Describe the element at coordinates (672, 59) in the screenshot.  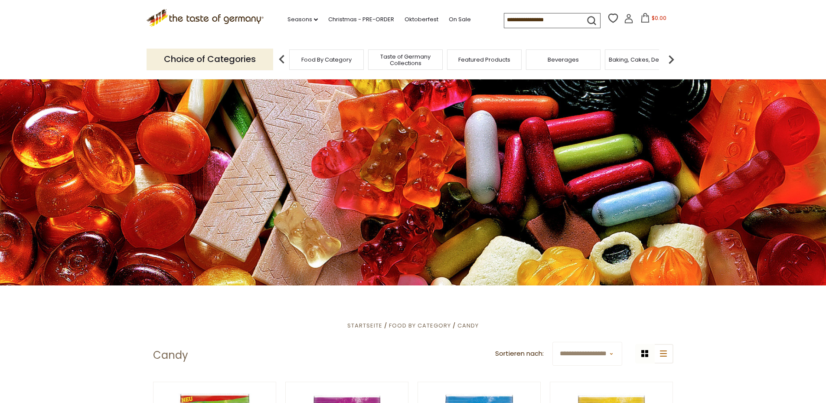
I see `img: next arrow` at that location.